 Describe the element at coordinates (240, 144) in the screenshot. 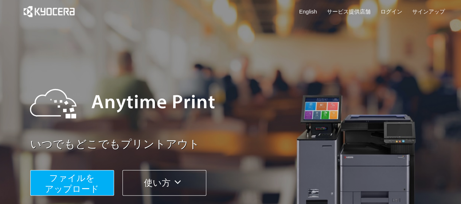

I see `a: いつでもどこでもプリントアウト` at that location.